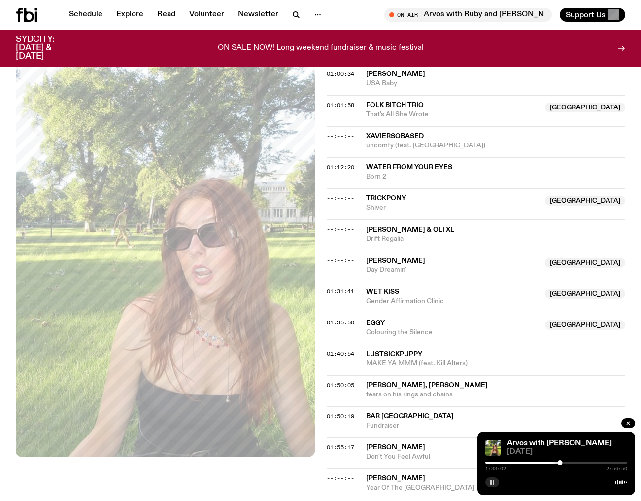 Image resolution: width=641 pixels, height=501 pixels. What do you see at coordinates (130, 15) in the screenshot?
I see `a: Explore` at bounding box center [130, 15].